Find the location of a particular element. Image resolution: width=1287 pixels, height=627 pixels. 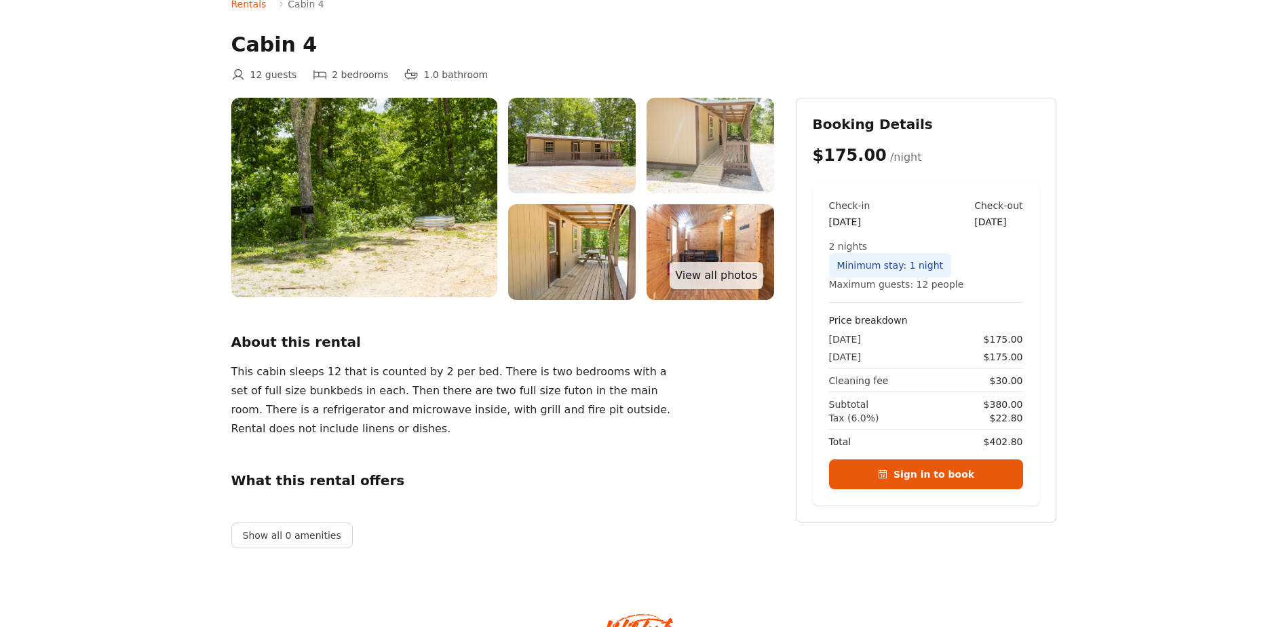

span: $22.80 is located at coordinates (1006, 418).